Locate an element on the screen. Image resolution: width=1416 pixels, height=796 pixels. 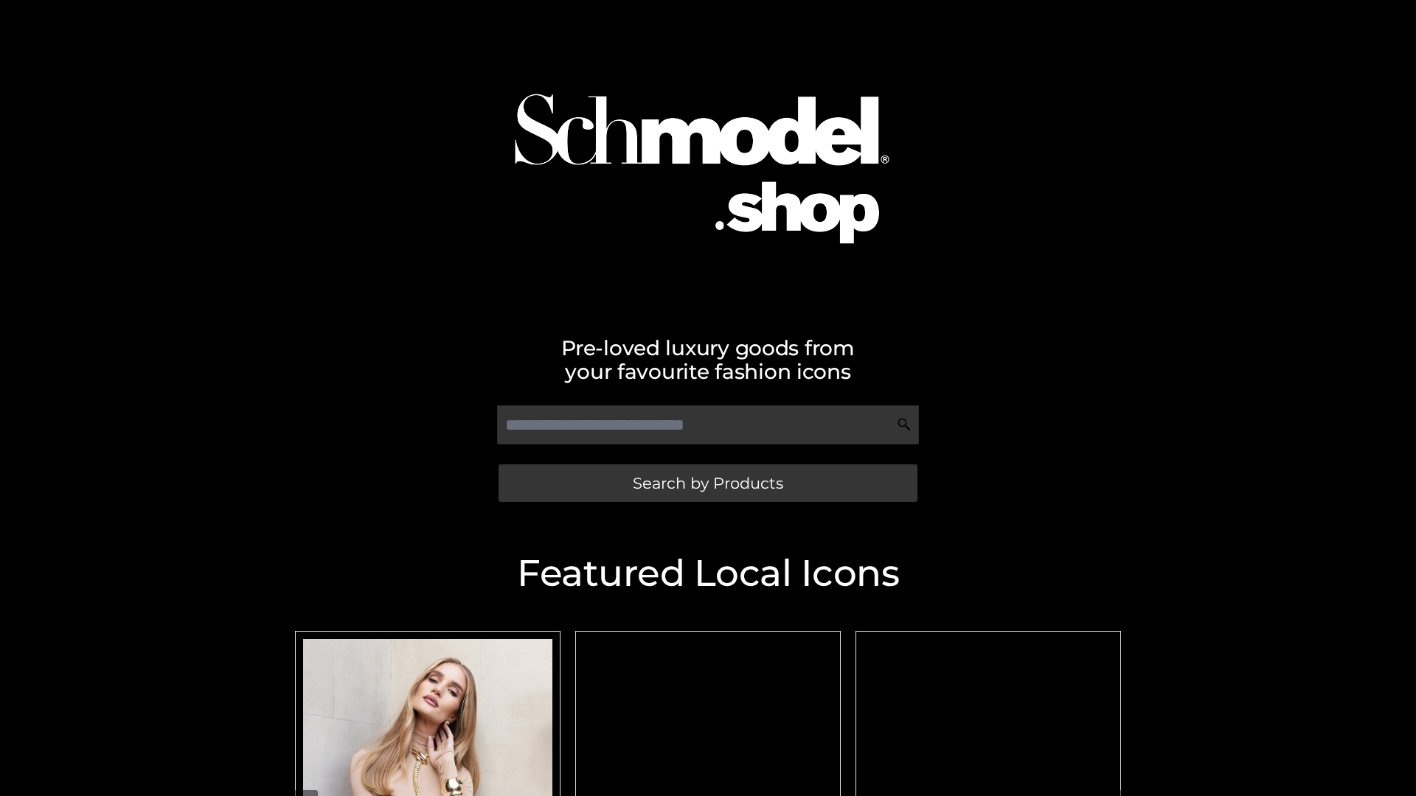
span: Search by Products is located at coordinates (708, 483).